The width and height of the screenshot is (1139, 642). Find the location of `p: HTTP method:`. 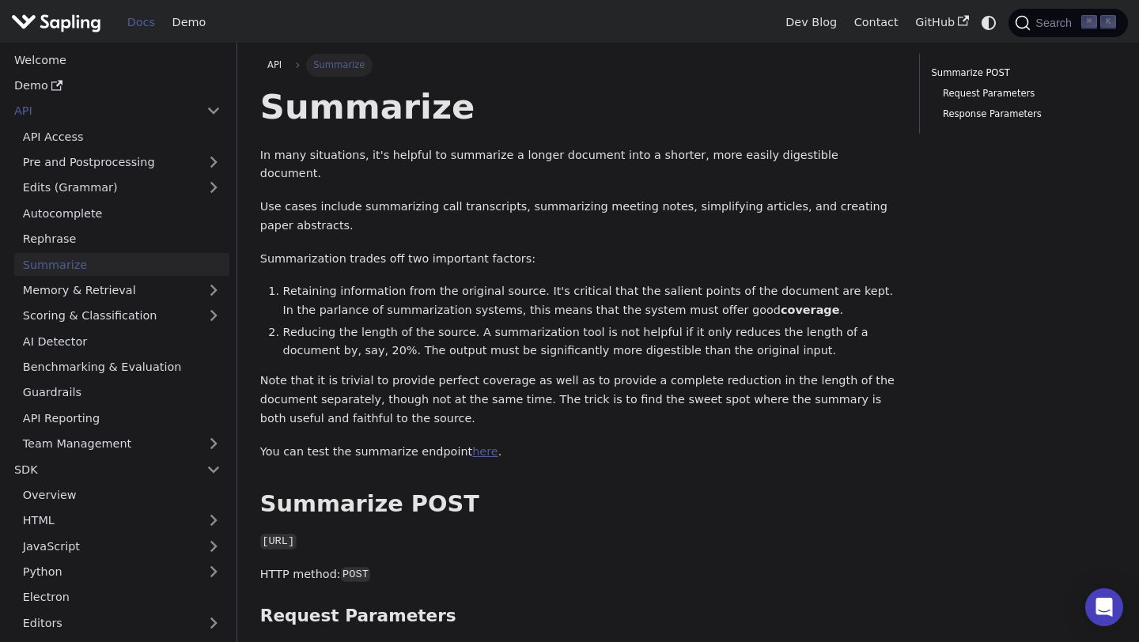

p: HTTP method: is located at coordinates (578, 575).